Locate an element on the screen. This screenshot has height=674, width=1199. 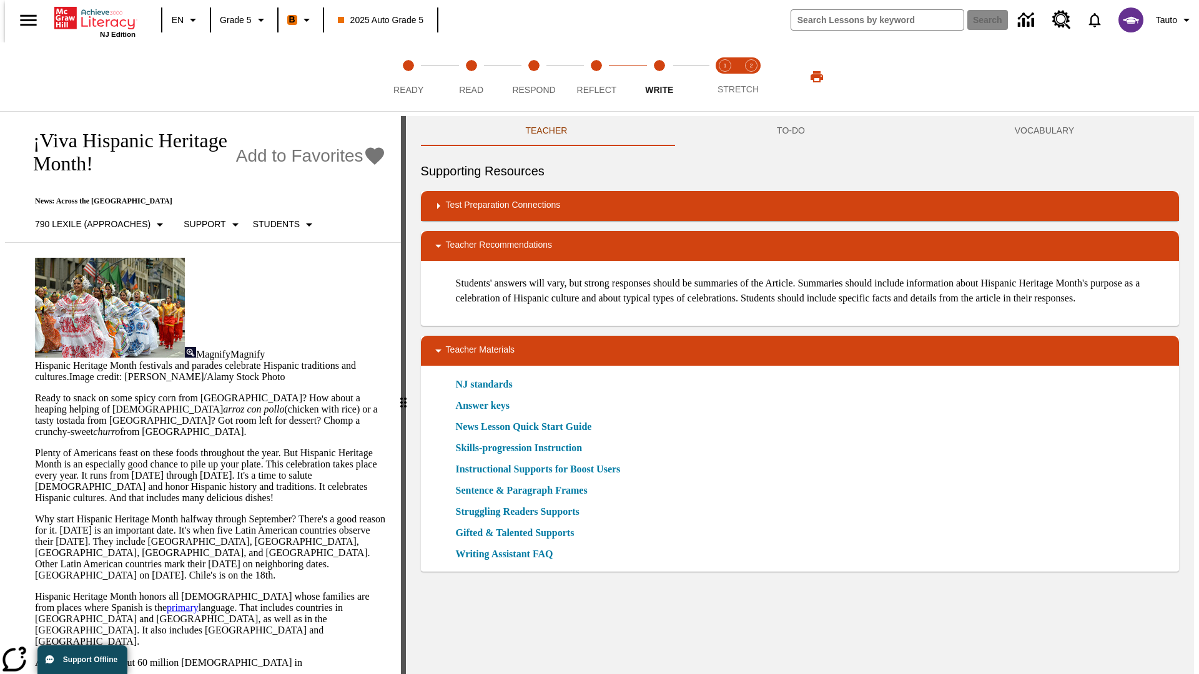
a: Data Center is located at coordinates (1027, 20).